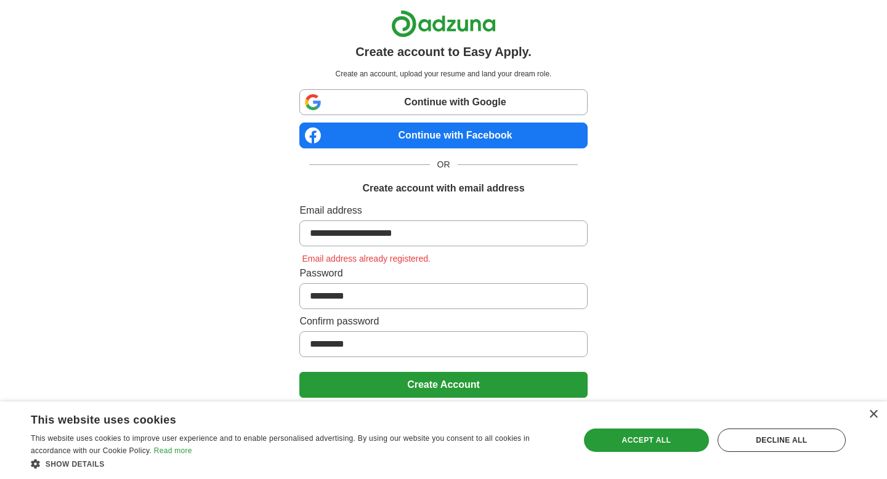 The height and width of the screenshot is (479, 887). Describe the element at coordinates (282, 418) in the screenshot. I see `div: This website uses cookies` at that location.